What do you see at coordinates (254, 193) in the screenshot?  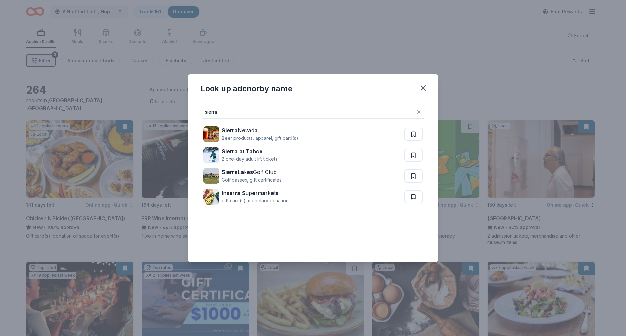 I see `strong: er` at bounding box center [254, 193].